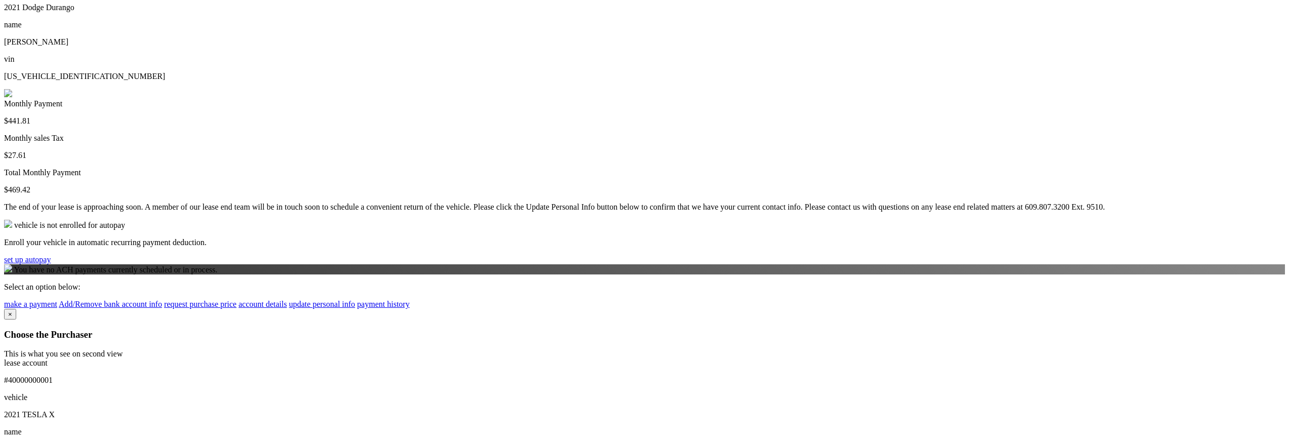  I want to click on a: Add/Remove bank account info, so click(110, 304).